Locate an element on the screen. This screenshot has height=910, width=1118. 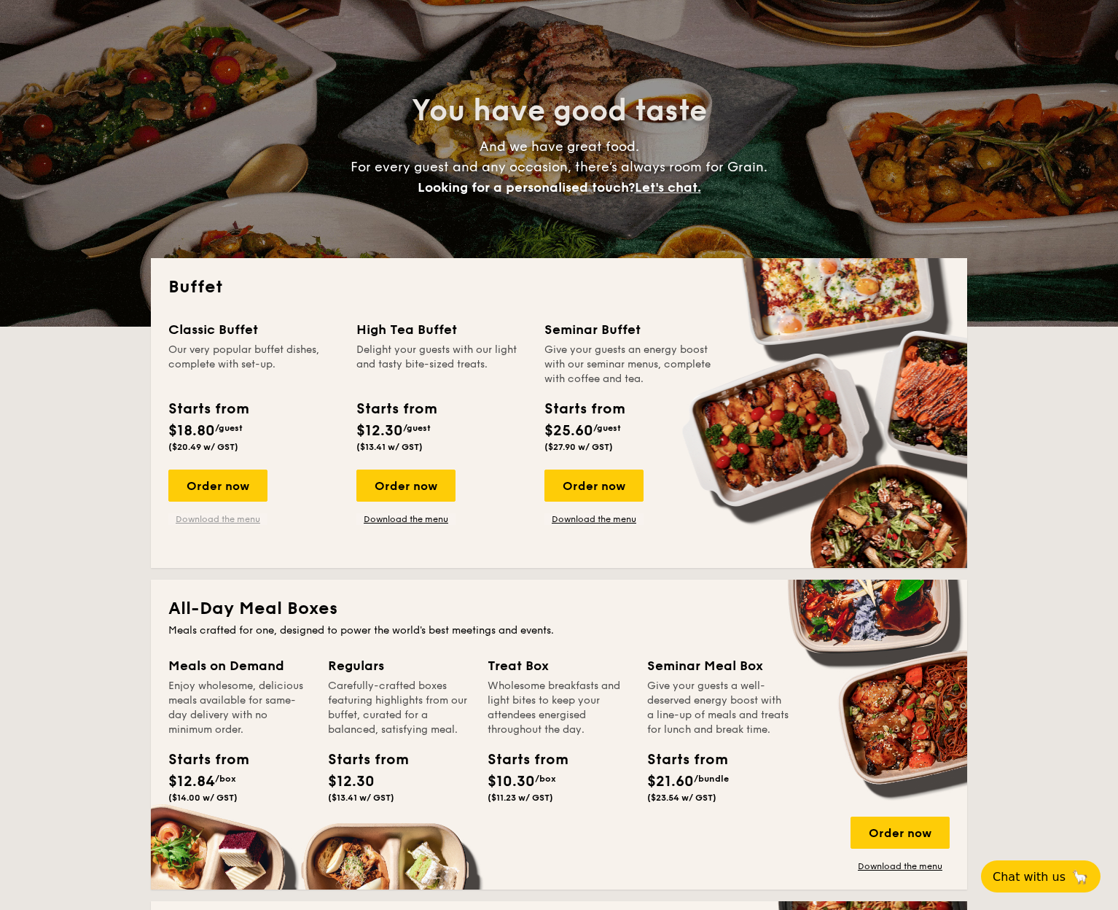
div: Seminar Meal Box is located at coordinates (718, 665).